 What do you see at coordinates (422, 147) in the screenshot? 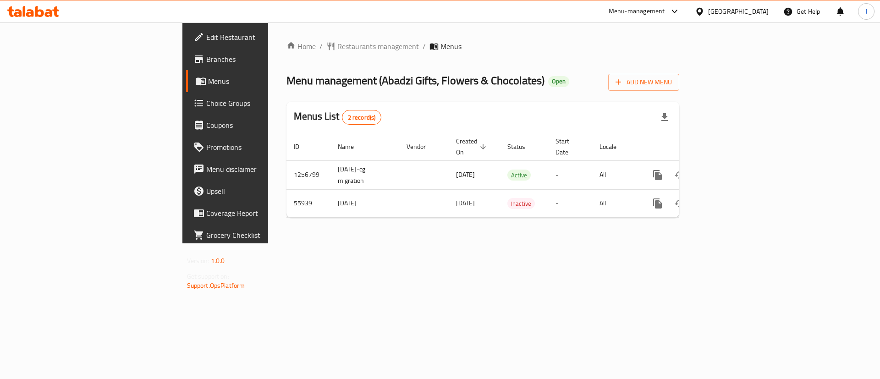
I see `span: Vendor` at bounding box center [422, 147].